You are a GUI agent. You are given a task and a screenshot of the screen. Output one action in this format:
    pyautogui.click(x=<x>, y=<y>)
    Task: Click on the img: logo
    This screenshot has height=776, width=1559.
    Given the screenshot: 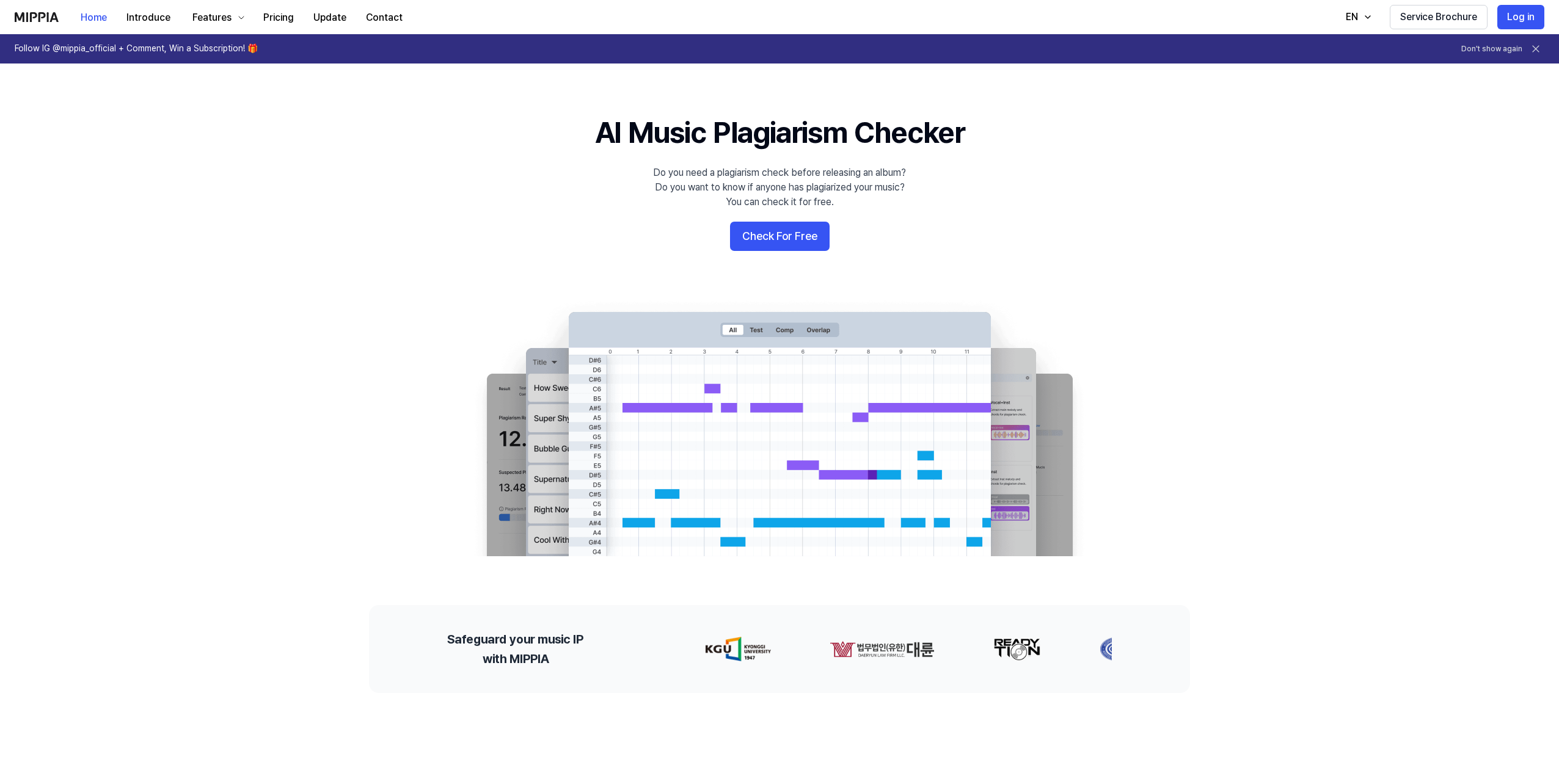 What is the action you would take?
    pyautogui.click(x=37, y=17)
    